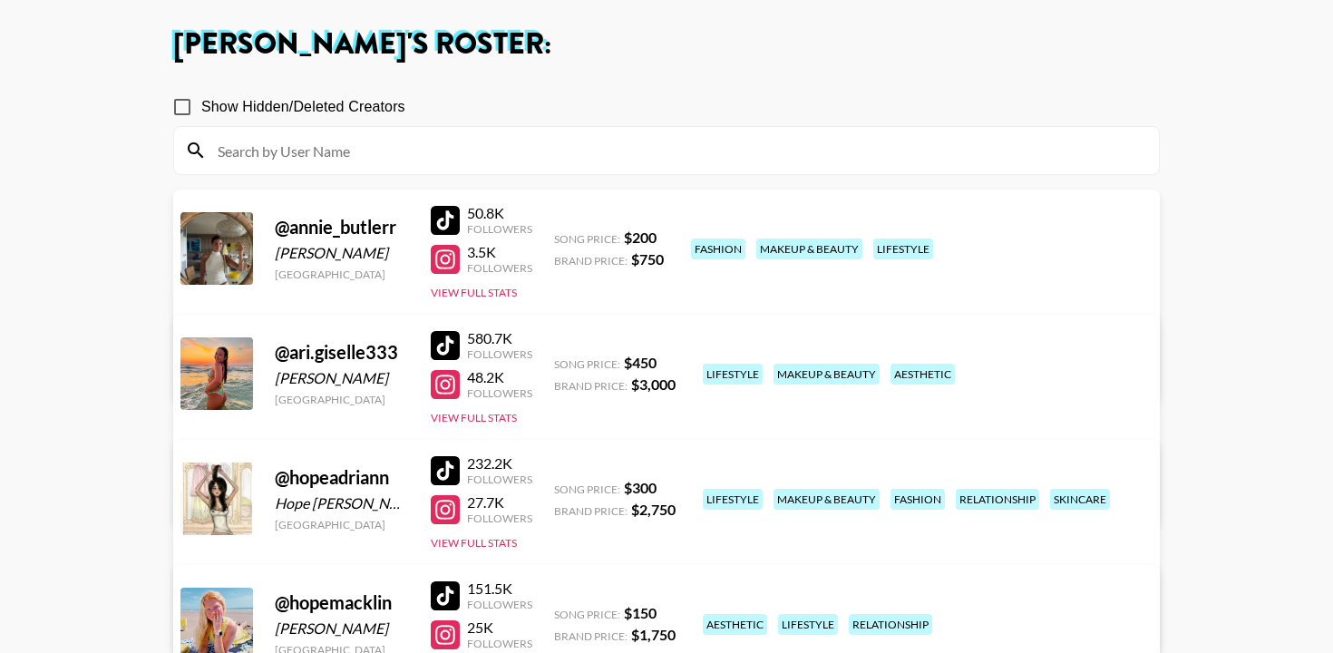 Image resolution: width=1333 pixels, height=653 pixels. Describe the element at coordinates (303, 107) in the screenshot. I see `span: Show Hidden/Deleted Creators` at that location.